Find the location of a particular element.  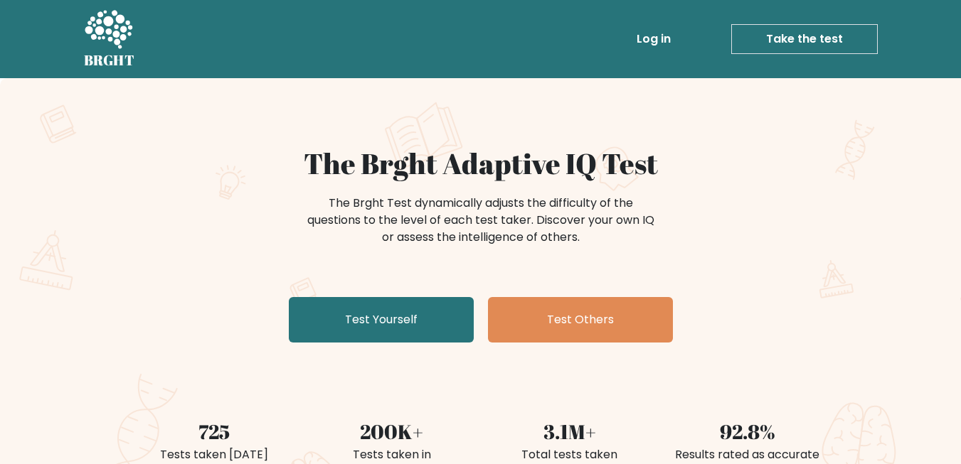

h1: The Brght Adaptive IQ Test is located at coordinates (481, 164).